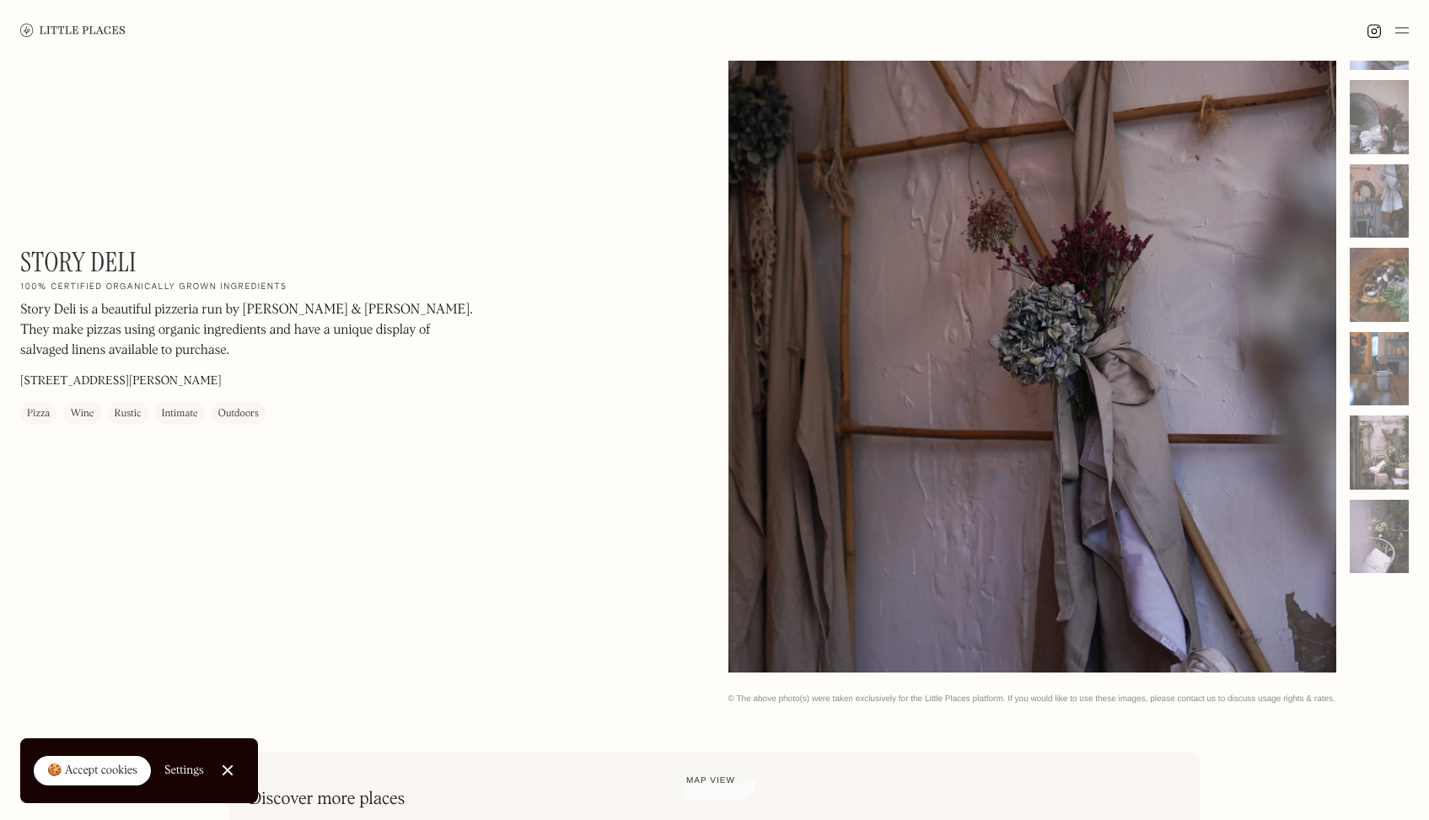 This screenshot has width=1429, height=820. I want to click on div: Settings, so click(184, 770).